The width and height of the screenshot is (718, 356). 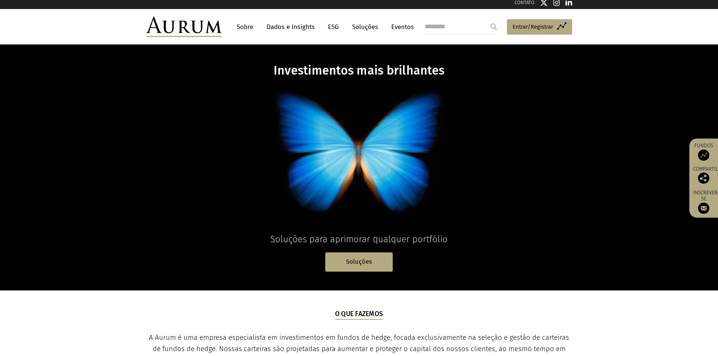 What do you see at coordinates (245, 27) in the screenshot?
I see `a: Sobre` at bounding box center [245, 27].